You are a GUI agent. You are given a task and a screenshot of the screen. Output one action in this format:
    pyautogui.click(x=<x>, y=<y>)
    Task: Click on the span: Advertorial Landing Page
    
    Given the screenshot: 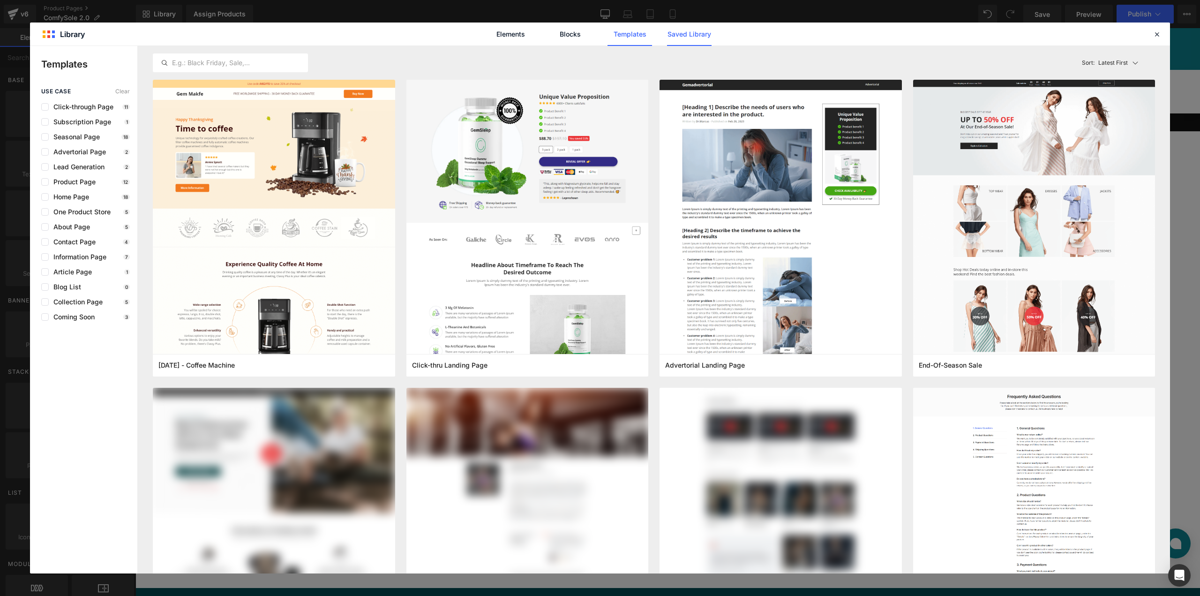 What is the action you would take?
    pyautogui.click(x=705, y=365)
    